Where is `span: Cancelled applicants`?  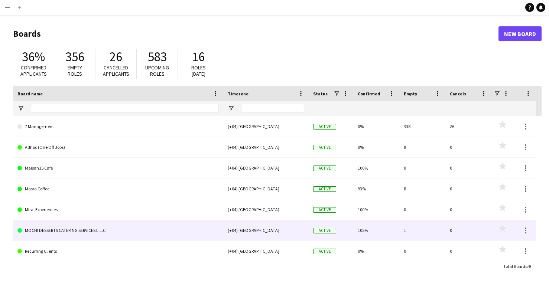 span: Cancelled applicants is located at coordinates (116, 71).